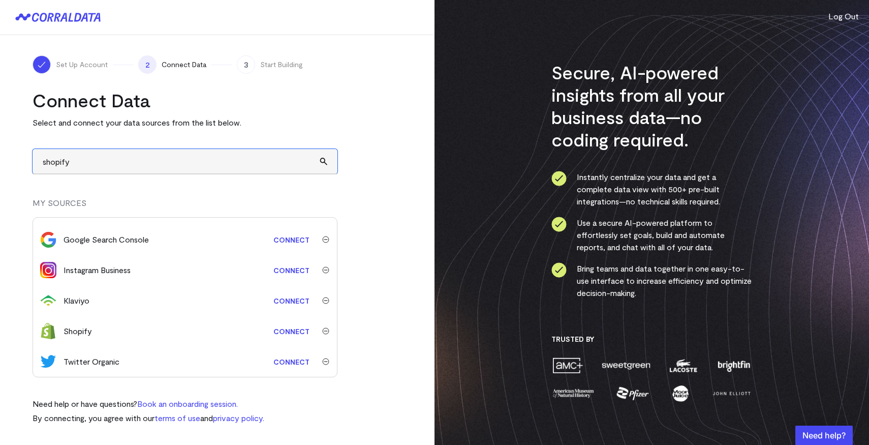 This screenshot has width=869, height=445. I want to click on span: Connect Data, so click(184, 65).